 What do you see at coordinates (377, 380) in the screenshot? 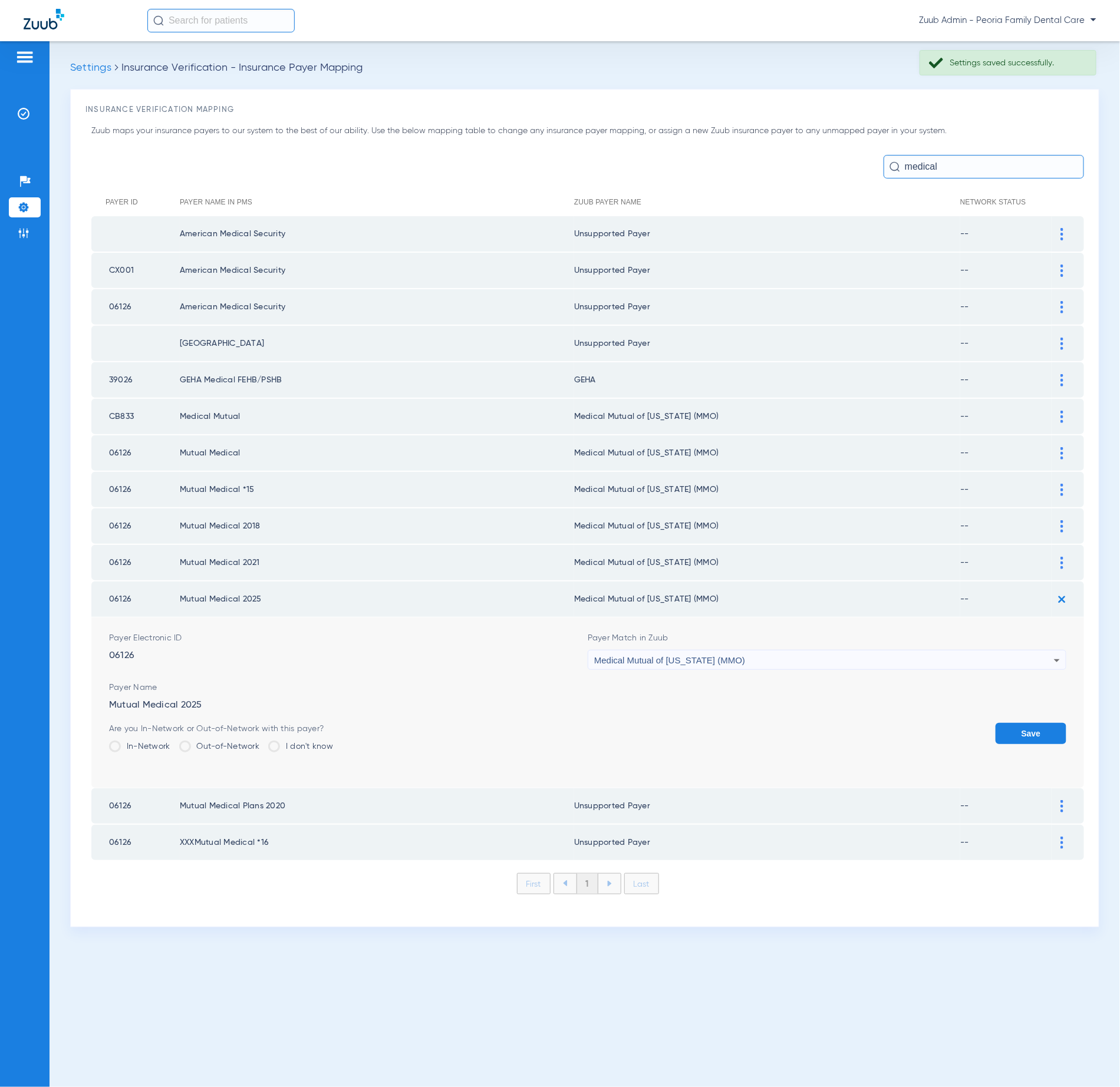
I see `td: GEHA Medical FEHB/PSHB` at bounding box center [377, 380].